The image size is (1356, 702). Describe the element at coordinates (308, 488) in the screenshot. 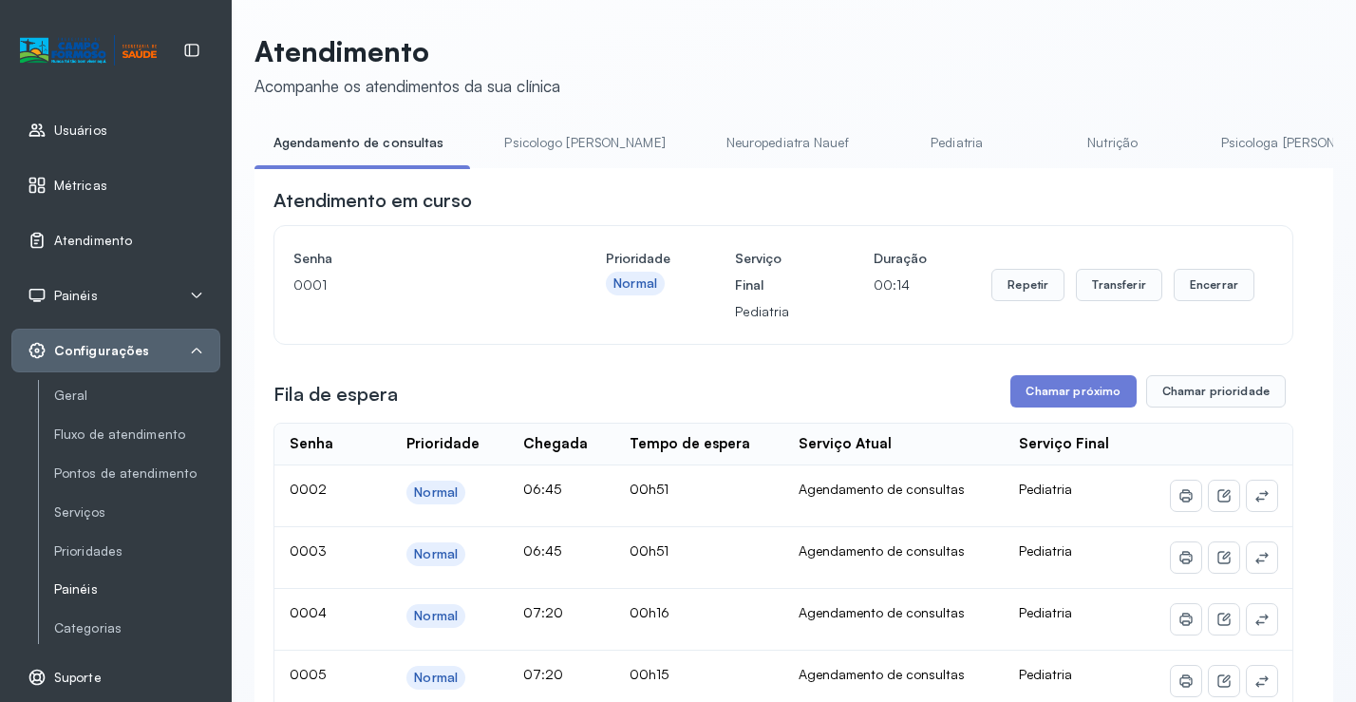

I see `span: 0002` at that location.